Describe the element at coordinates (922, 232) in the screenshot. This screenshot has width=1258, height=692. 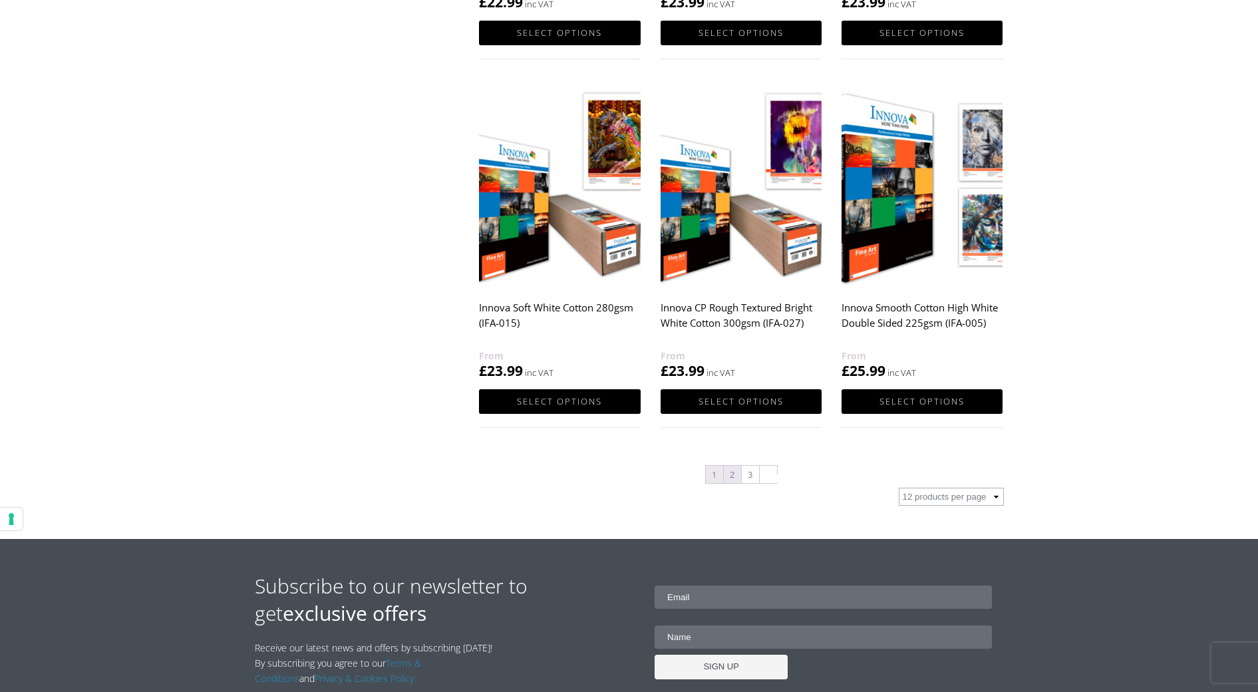
I see `a: Innova Smooth Cotton High White Double Sided 225gsm (IFA-005) £25.99` at that location.